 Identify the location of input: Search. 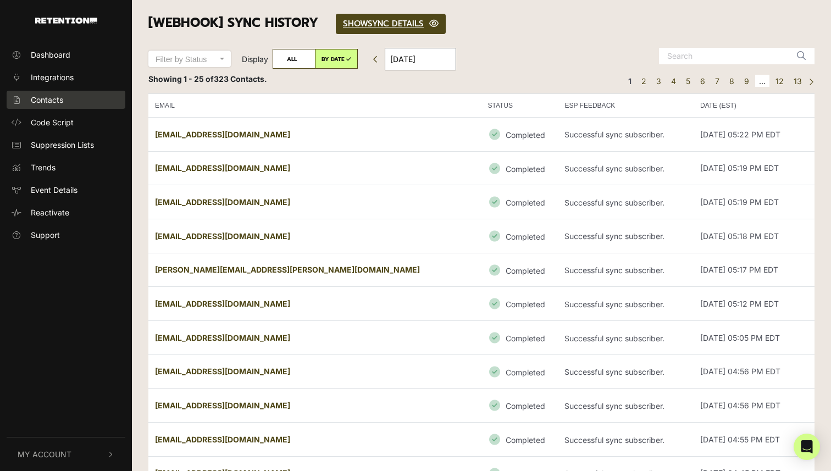
(725, 56).